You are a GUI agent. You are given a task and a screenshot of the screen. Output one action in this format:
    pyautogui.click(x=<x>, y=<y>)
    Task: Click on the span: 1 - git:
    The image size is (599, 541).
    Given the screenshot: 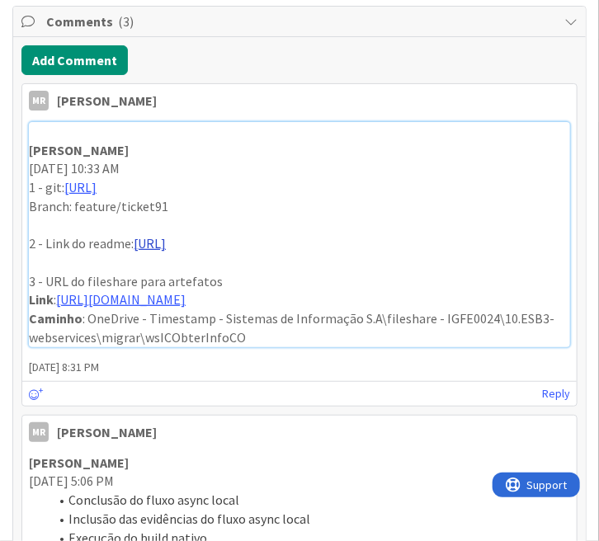 What is the action you would take?
    pyautogui.click(x=46, y=187)
    